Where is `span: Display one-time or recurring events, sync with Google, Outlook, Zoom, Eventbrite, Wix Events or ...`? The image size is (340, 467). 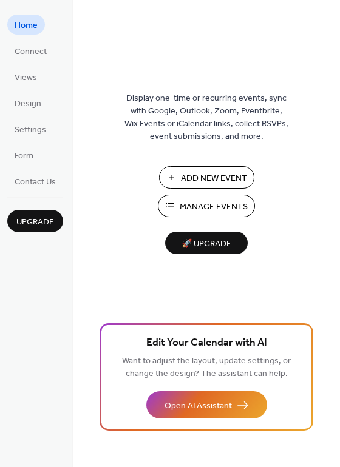
span: Display one-time or recurring events, sync with Google, Outlook, Zoom, Eventbrite, Wix Events or ... is located at coordinates (206, 118).